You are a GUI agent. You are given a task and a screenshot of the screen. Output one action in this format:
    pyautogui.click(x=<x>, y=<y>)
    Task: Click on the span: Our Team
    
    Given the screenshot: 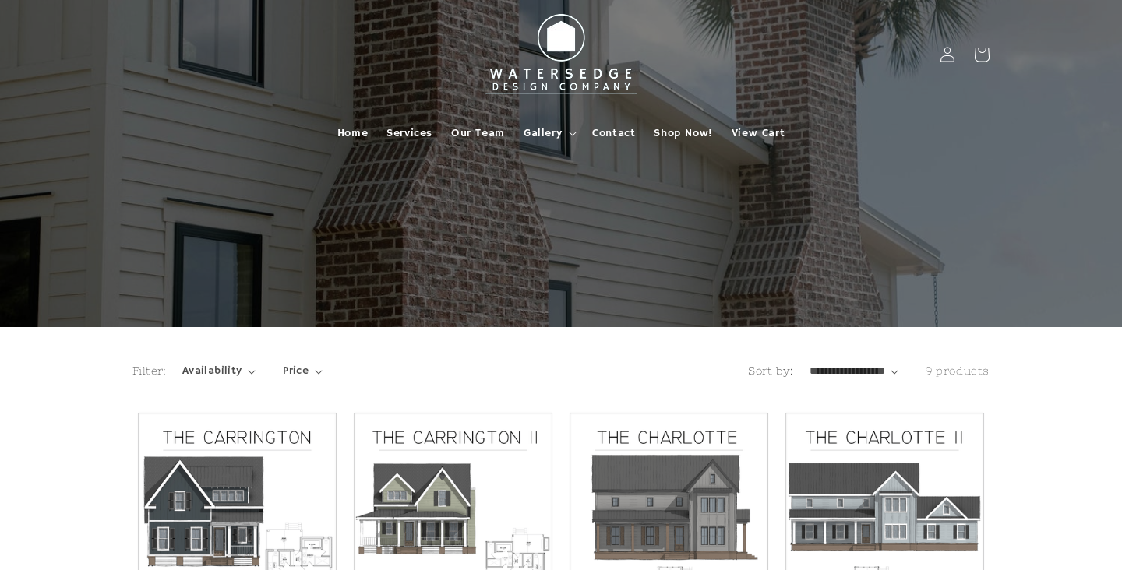 What is the action you would take?
    pyautogui.click(x=478, y=133)
    